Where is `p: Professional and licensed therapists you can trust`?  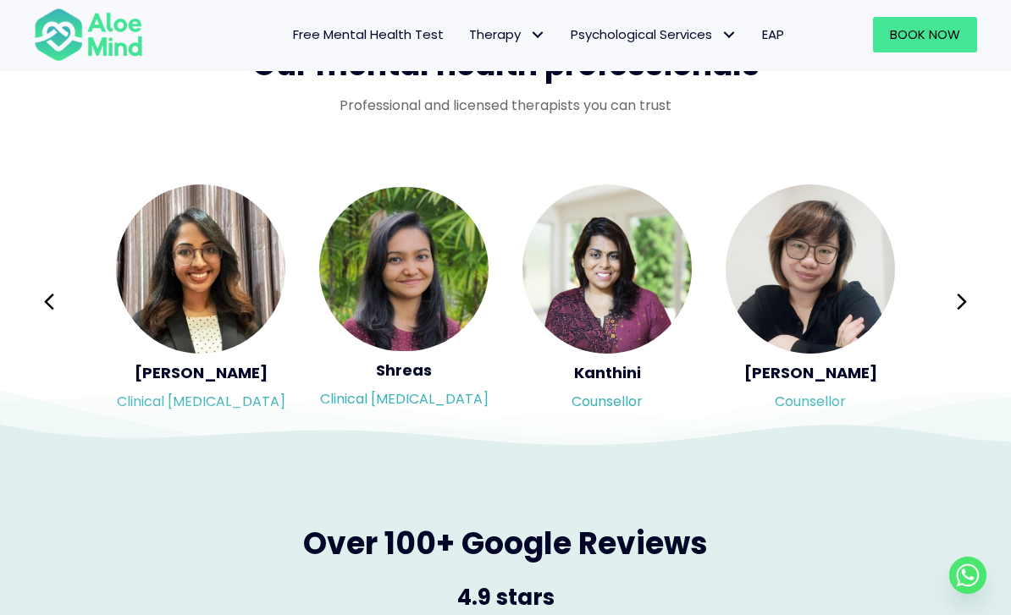
p: Professional and licensed therapists you can trust is located at coordinates (505, 105).